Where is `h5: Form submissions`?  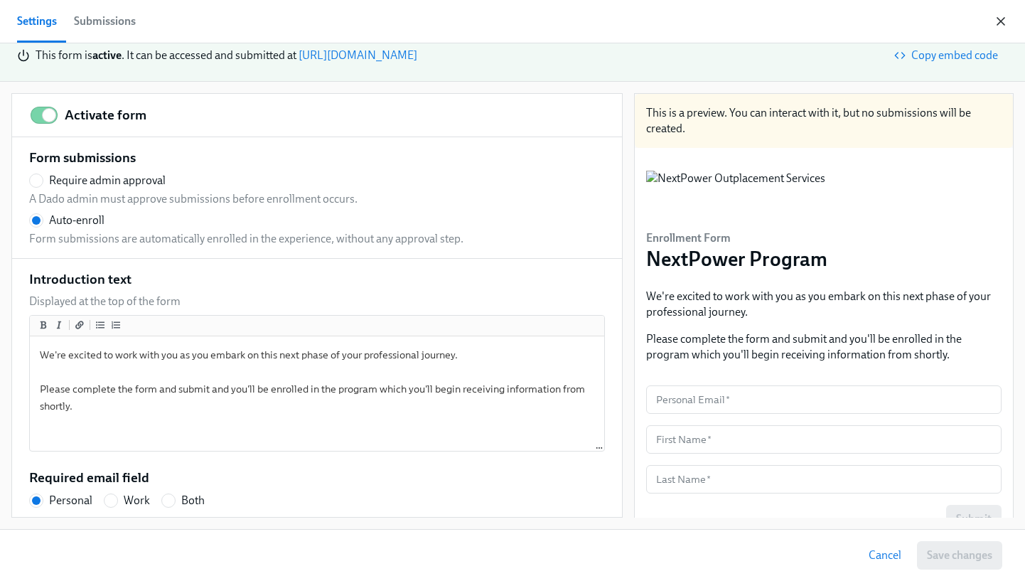
h5: Form submissions is located at coordinates (82, 158).